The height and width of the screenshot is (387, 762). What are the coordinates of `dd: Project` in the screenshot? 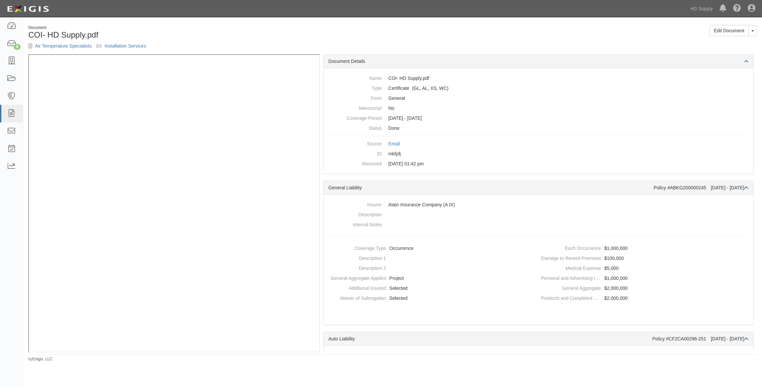 It's located at (431, 278).